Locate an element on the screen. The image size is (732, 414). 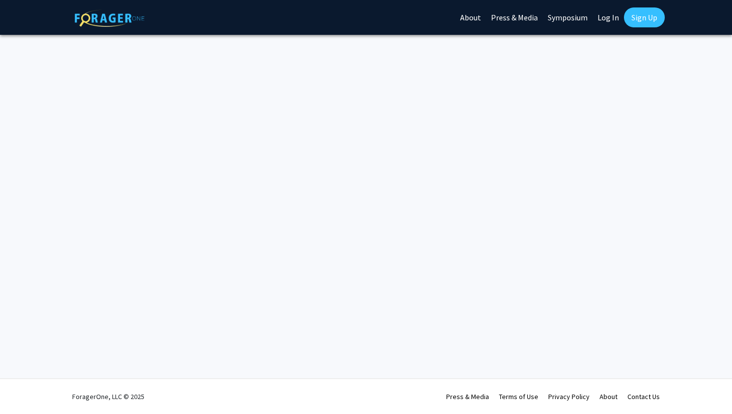
a: Press & Media is located at coordinates (467, 397).